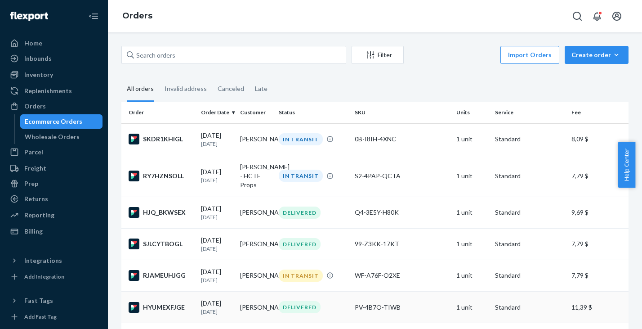 The height and width of the screenshot is (329, 642). Describe the element at coordinates (161, 139) in the screenshot. I see `div: SKDR1KHIGL` at that location.